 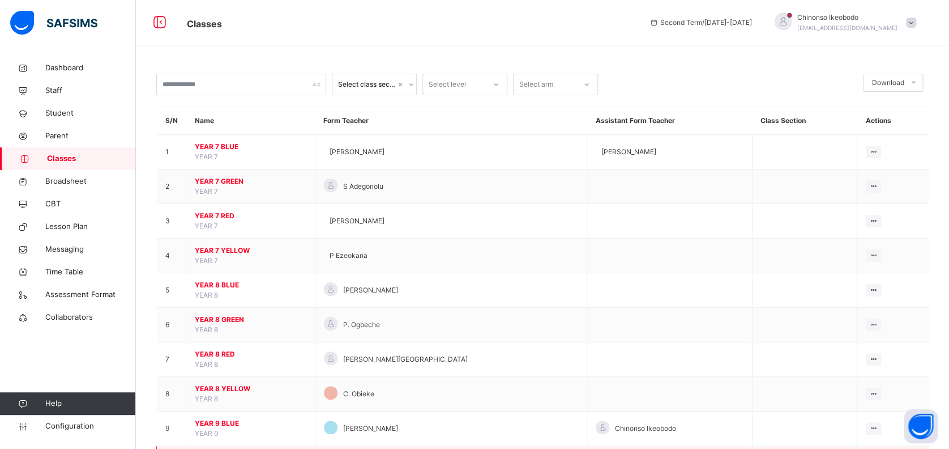 What do you see at coordinates (250, 389) in the screenshot?
I see `span: YEAR 8 YELLOW` at bounding box center [250, 389].